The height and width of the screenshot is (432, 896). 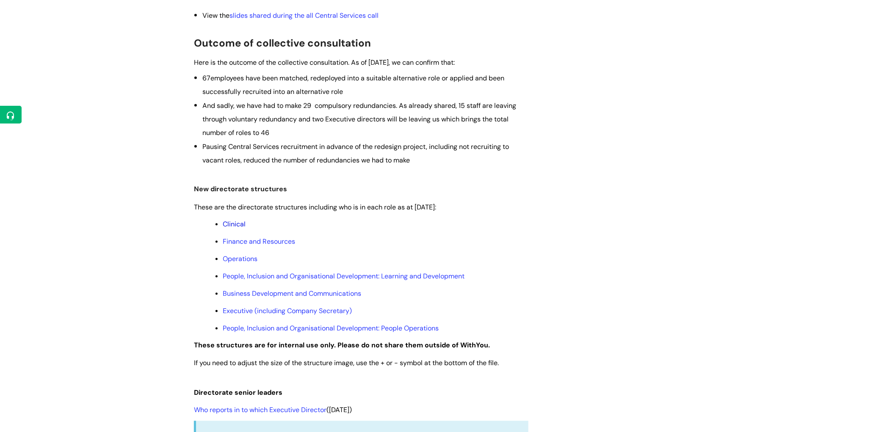 I want to click on a: People, Inclusion and Organisational Development: People Operations, so click(x=331, y=328).